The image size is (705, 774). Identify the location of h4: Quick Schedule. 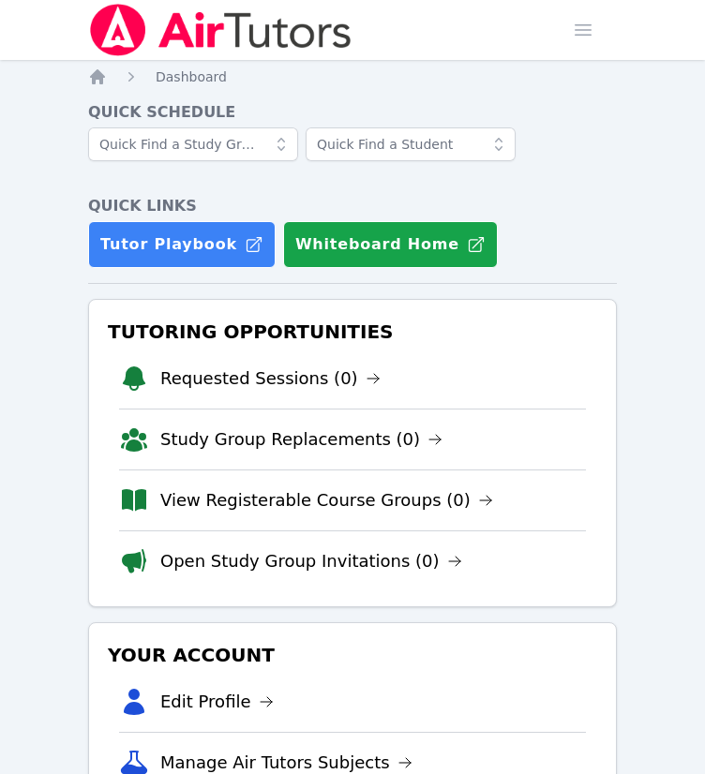
(352, 112).